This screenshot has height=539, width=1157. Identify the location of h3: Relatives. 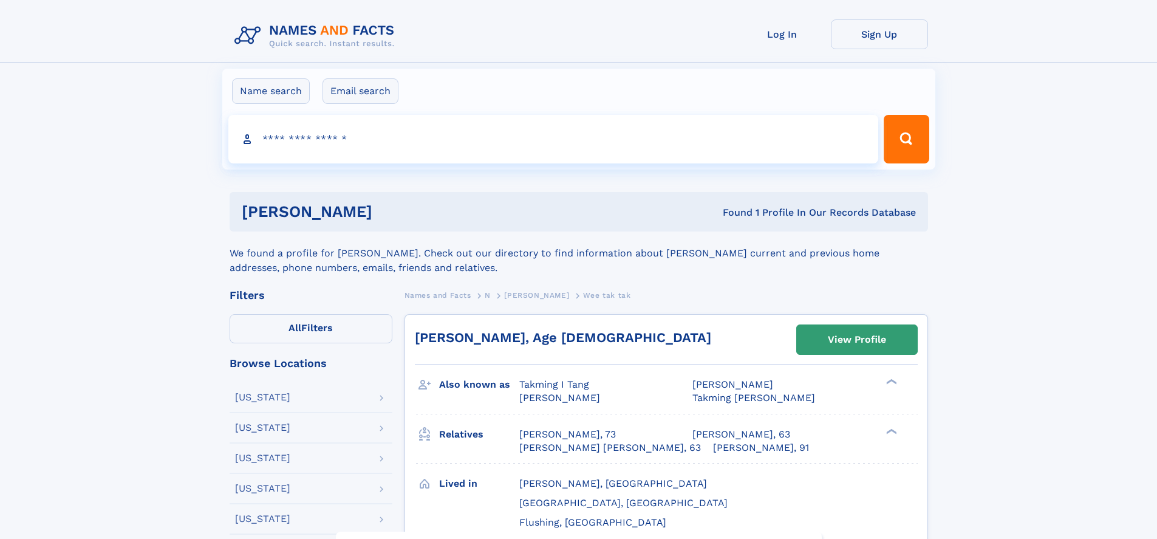
(479, 434).